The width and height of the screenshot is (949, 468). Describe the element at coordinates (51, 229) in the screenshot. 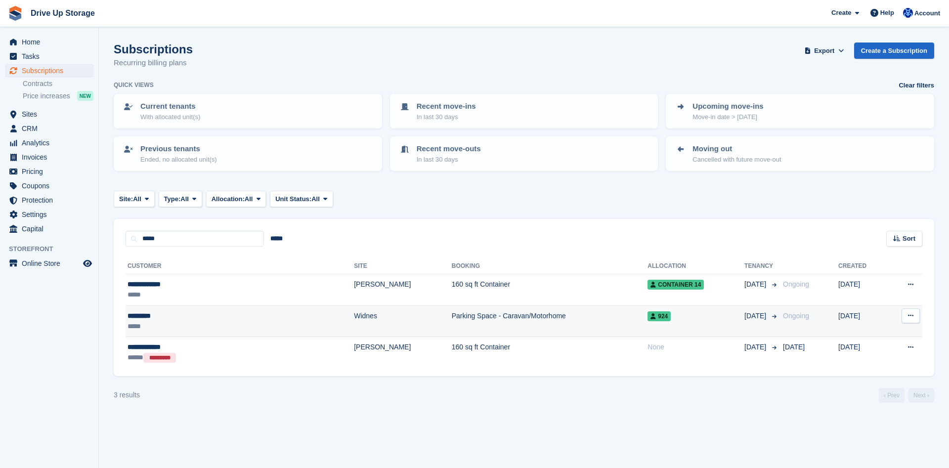

I see `span: Capital` at that location.